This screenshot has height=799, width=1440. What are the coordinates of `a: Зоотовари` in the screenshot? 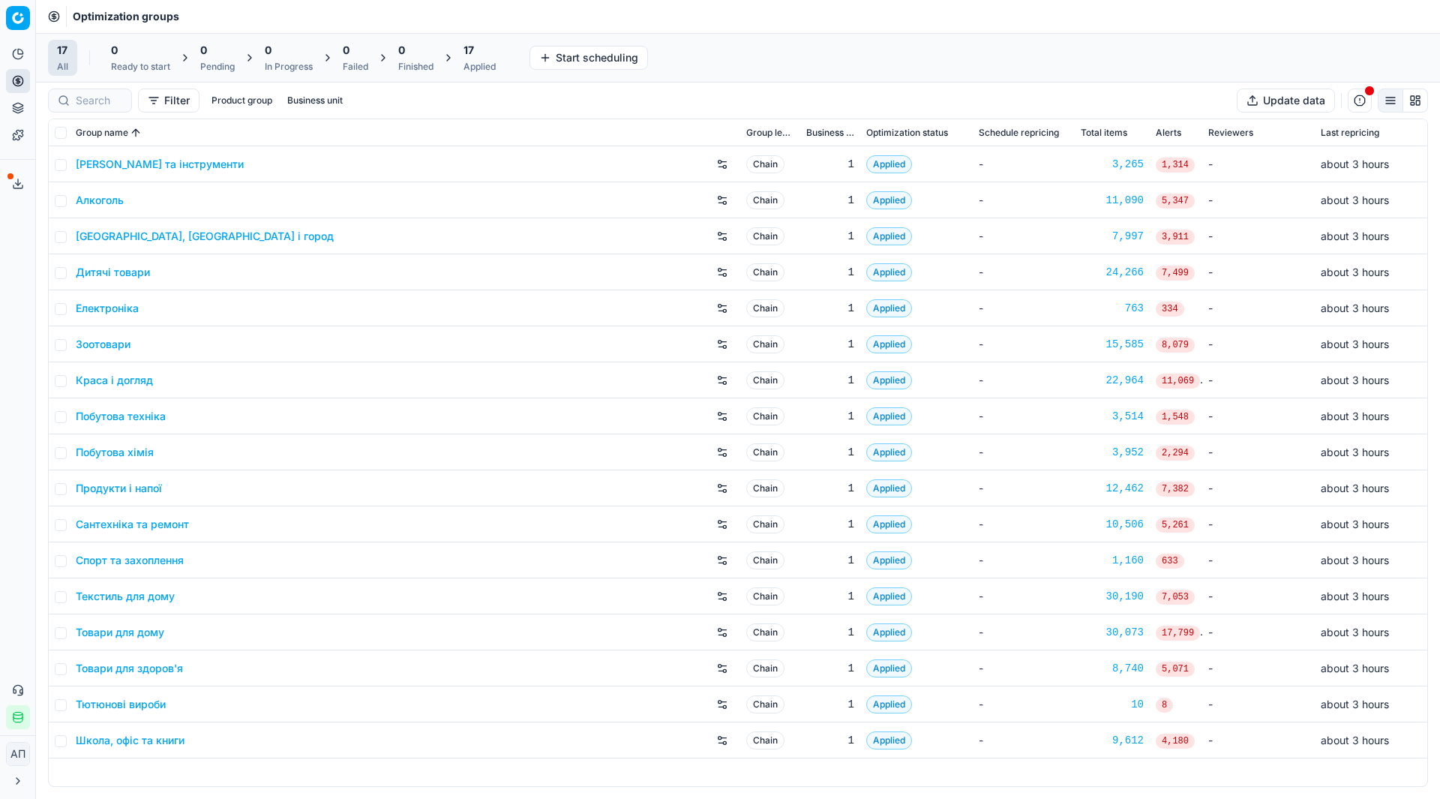 It's located at (103, 344).